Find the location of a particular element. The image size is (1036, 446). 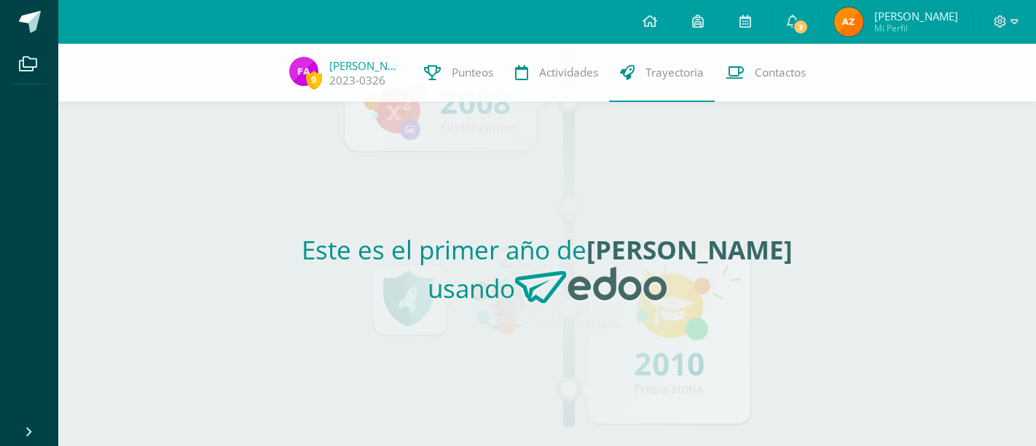

span: 9 is located at coordinates (314, 79).